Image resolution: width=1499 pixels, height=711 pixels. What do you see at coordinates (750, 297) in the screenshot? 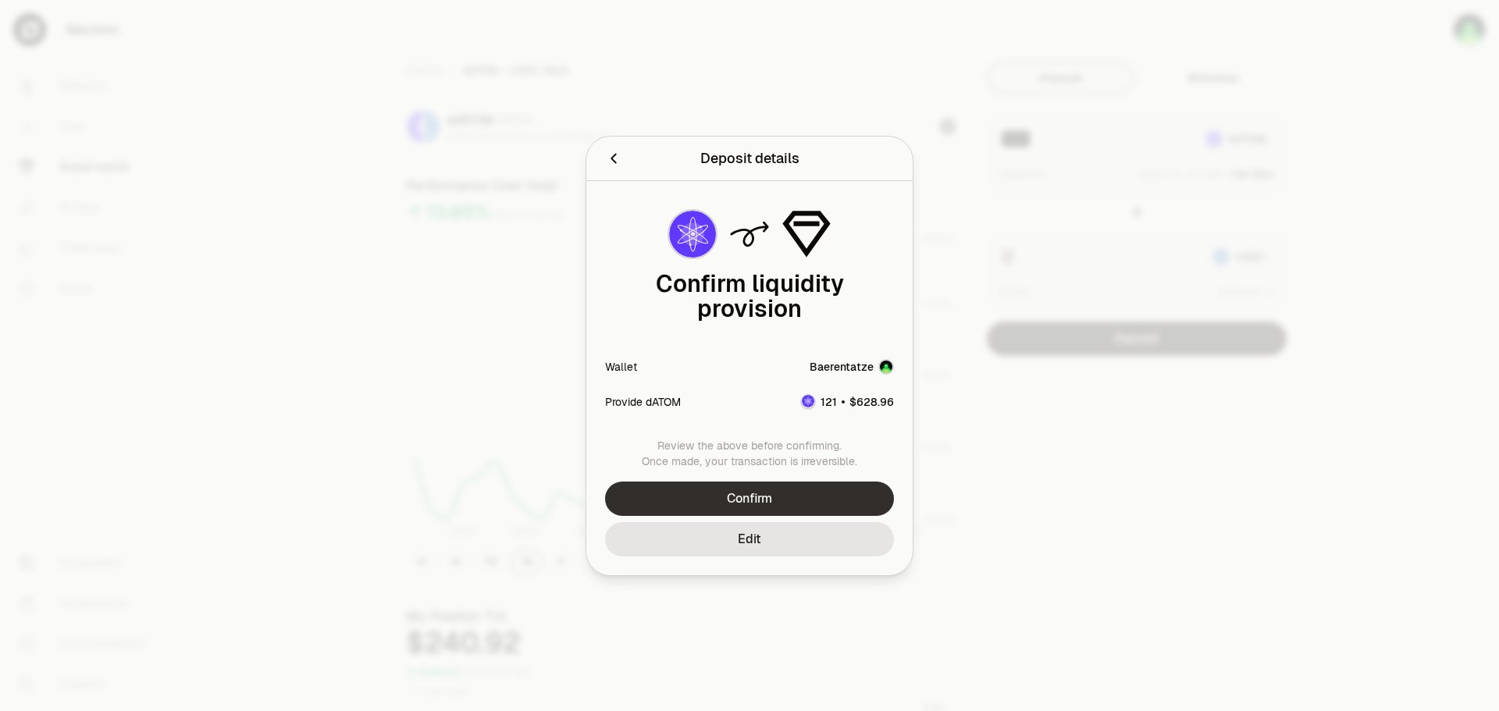
I see `div: Confirm liquidity provision` at bounding box center [750, 297].